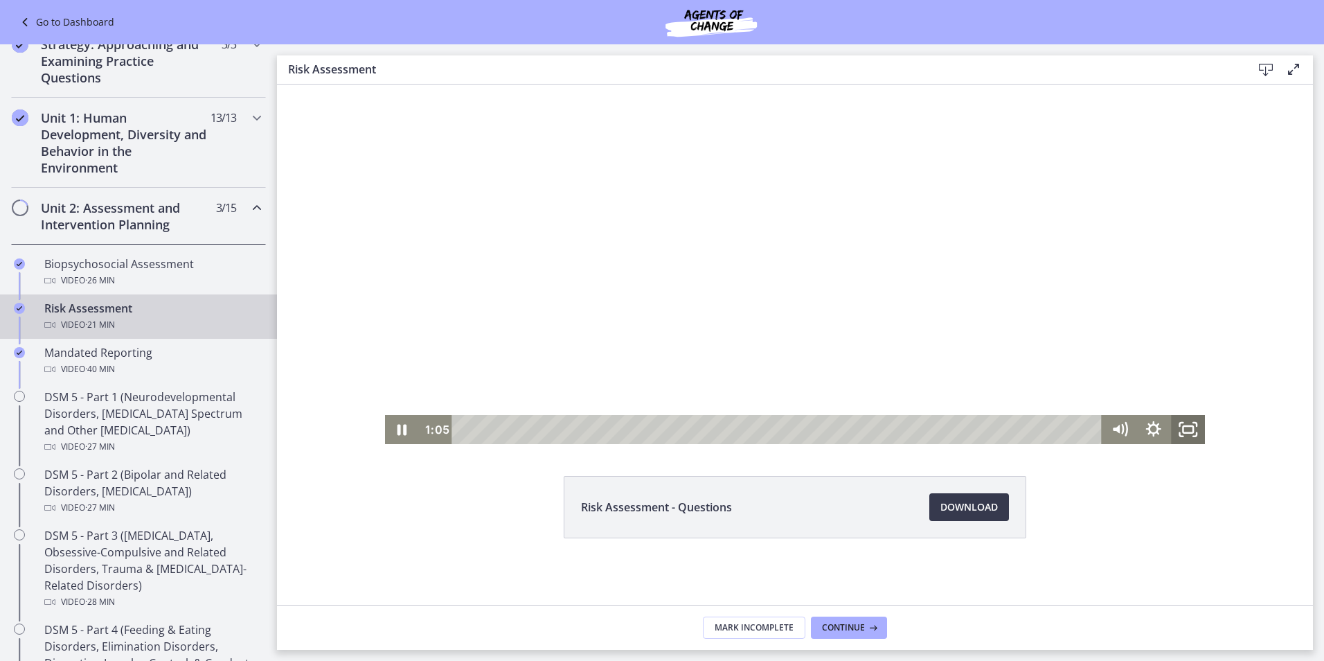 This screenshot has width=1324, height=661. Describe the element at coordinates (125, 216) in the screenshot. I see `h2: Unit 2: Assessment and Intervention Planning` at that location.